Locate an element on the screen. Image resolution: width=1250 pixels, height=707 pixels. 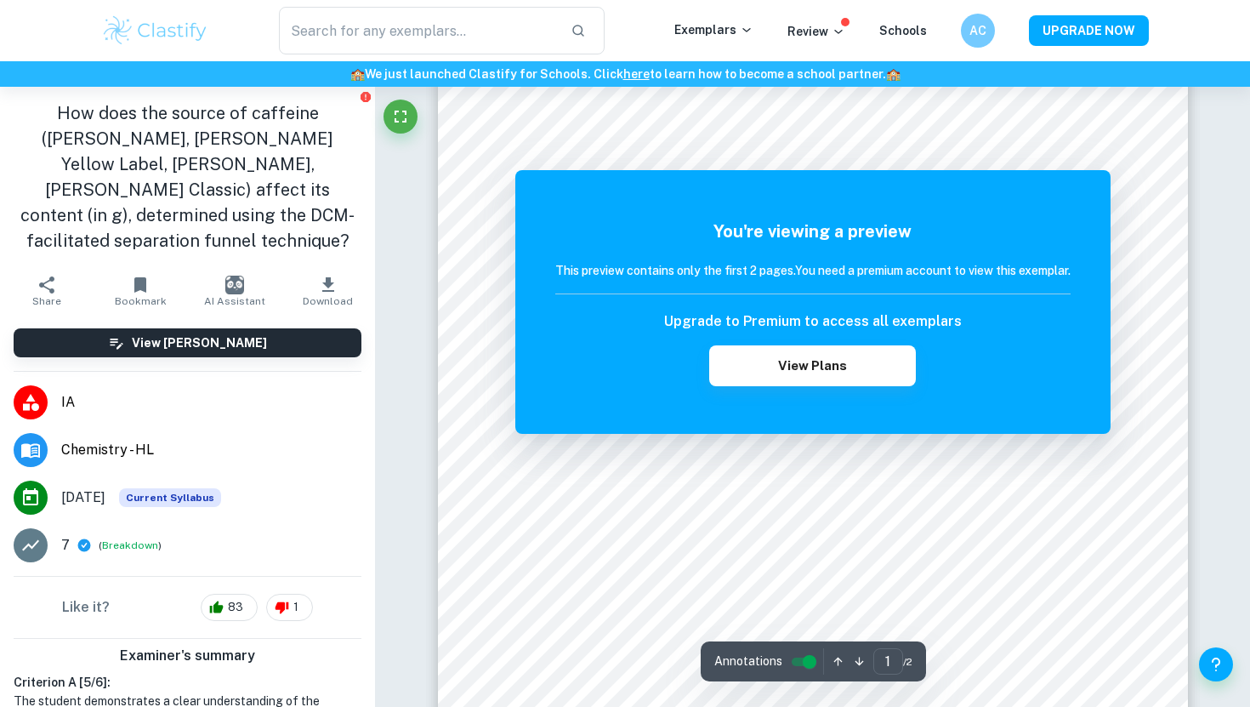
span: Download is located at coordinates (327, 301).